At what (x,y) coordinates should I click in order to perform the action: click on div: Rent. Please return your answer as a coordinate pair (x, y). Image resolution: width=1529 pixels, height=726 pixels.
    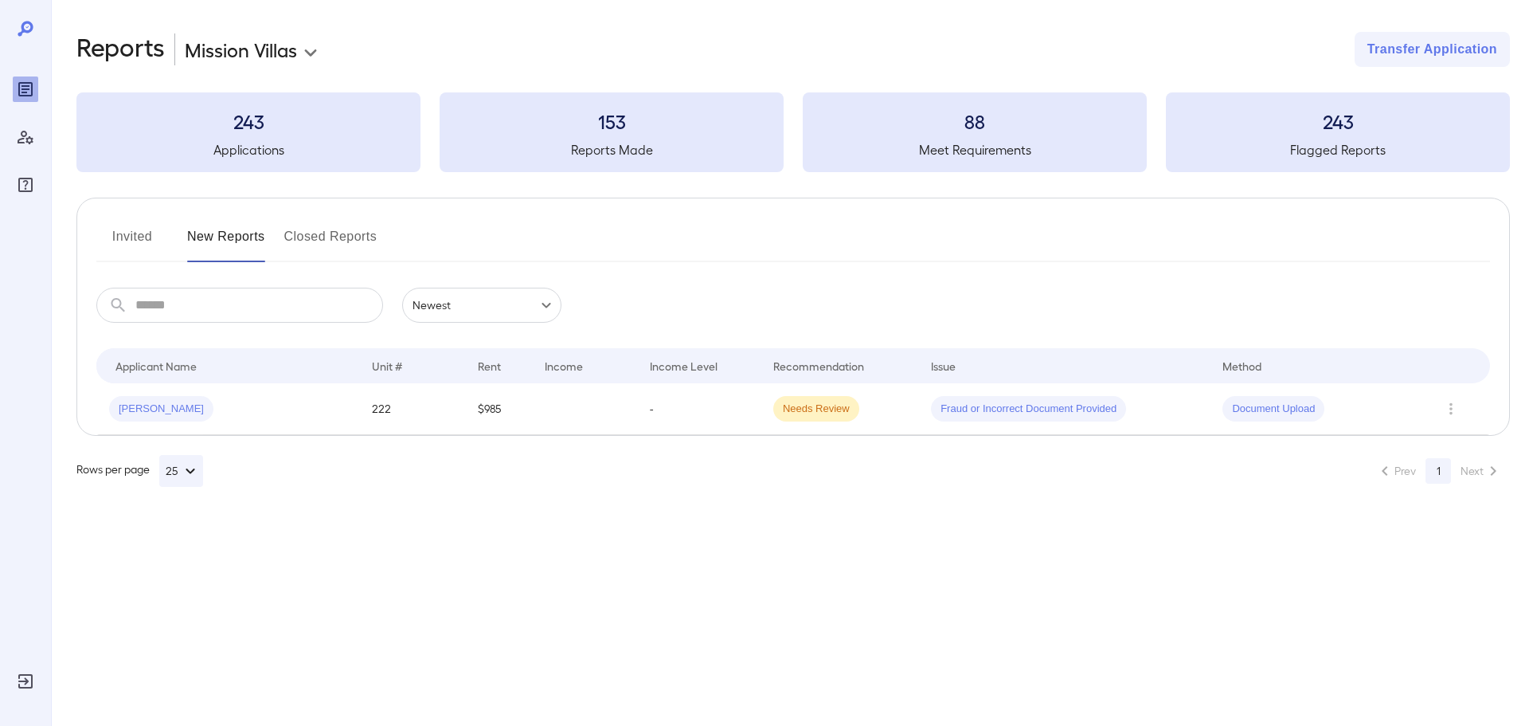
    Looking at the image, I should click on (491, 366).